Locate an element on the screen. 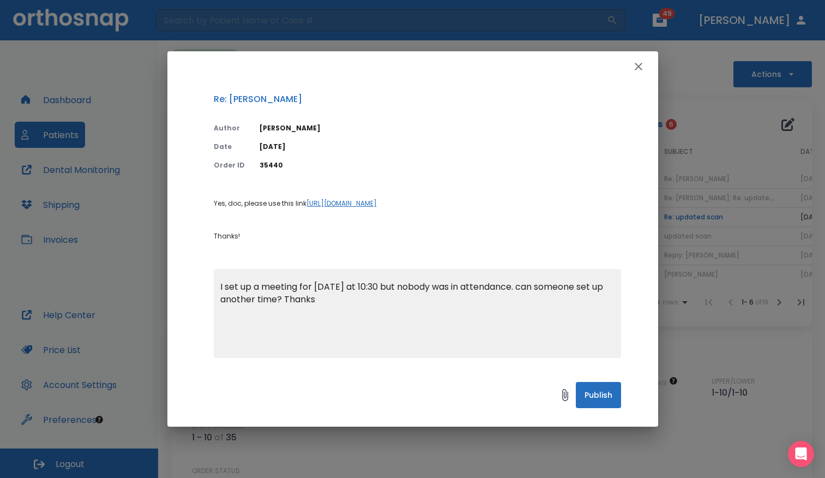 This screenshot has width=825, height=478. p: Author is located at coordinates (230, 128).